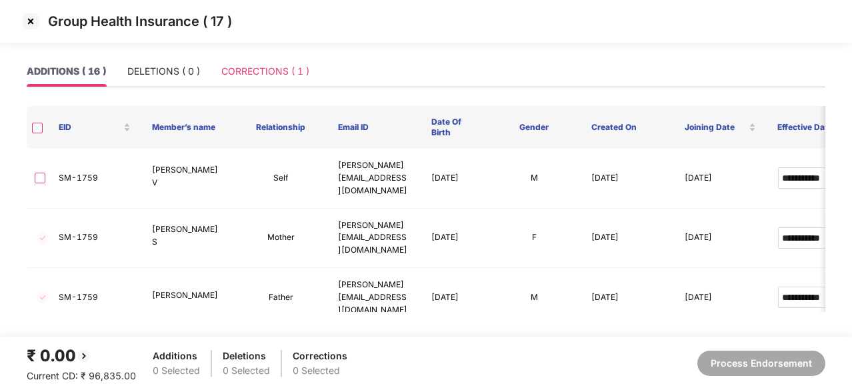 This screenshot has height=390, width=852. What do you see at coordinates (265, 71) in the screenshot?
I see `div: CORRECTIONS ( 1 )` at bounding box center [265, 71].